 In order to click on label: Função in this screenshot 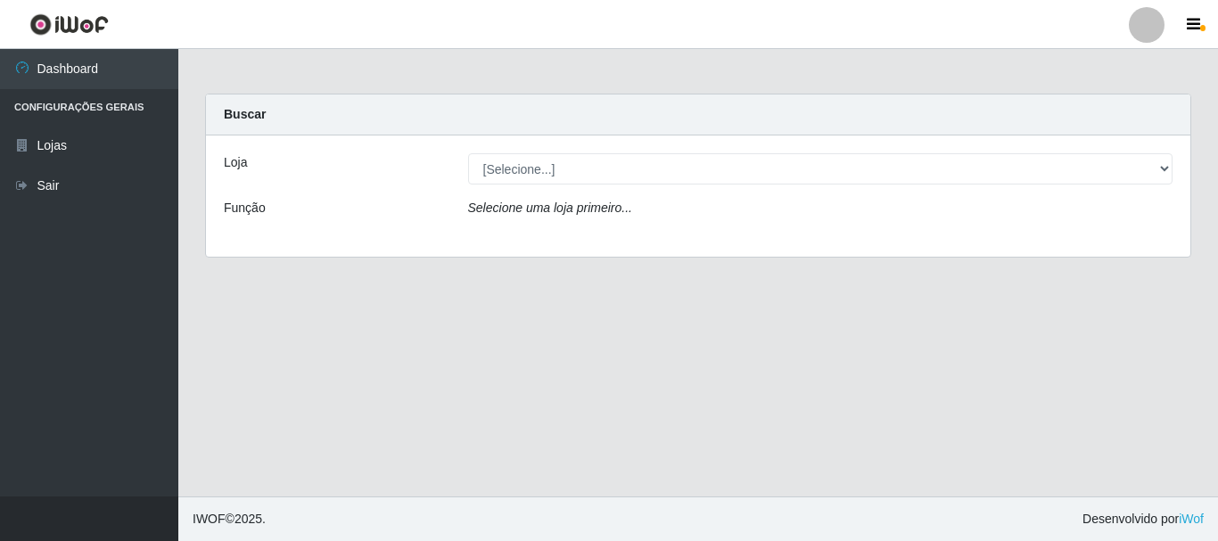, I will do `click(244, 208)`.